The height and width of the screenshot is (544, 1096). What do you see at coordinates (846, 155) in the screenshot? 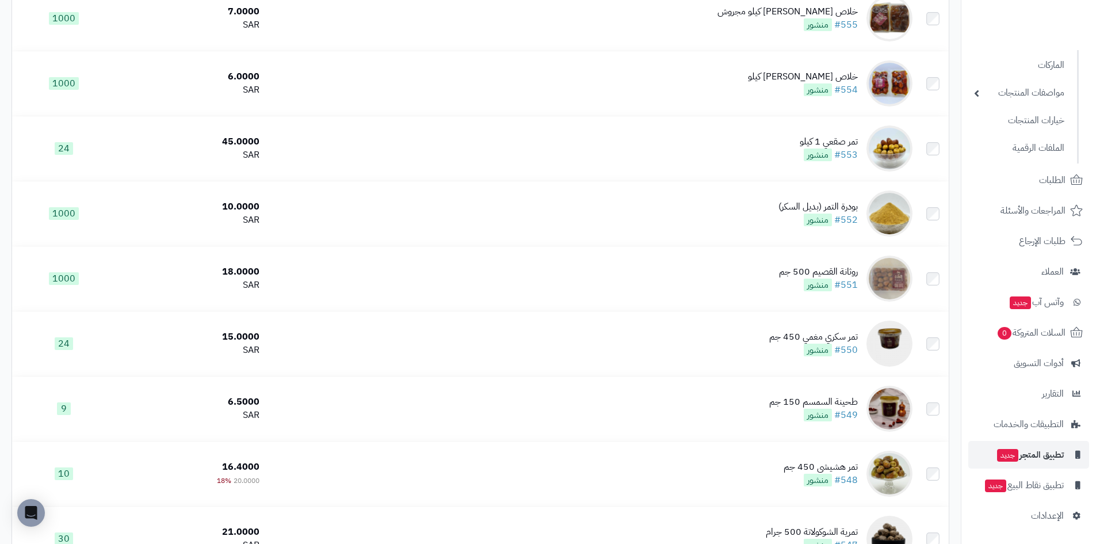
I see `a: #553` at bounding box center [846, 155].